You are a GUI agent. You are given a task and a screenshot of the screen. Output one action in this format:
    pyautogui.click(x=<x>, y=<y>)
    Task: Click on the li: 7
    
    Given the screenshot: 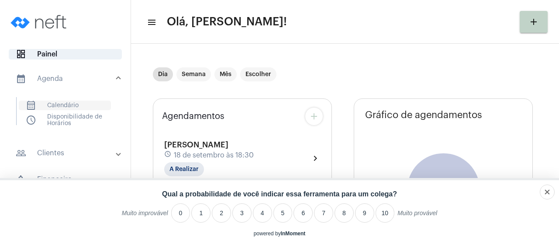 What is the action you would take?
    pyautogui.click(x=323, y=213)
    